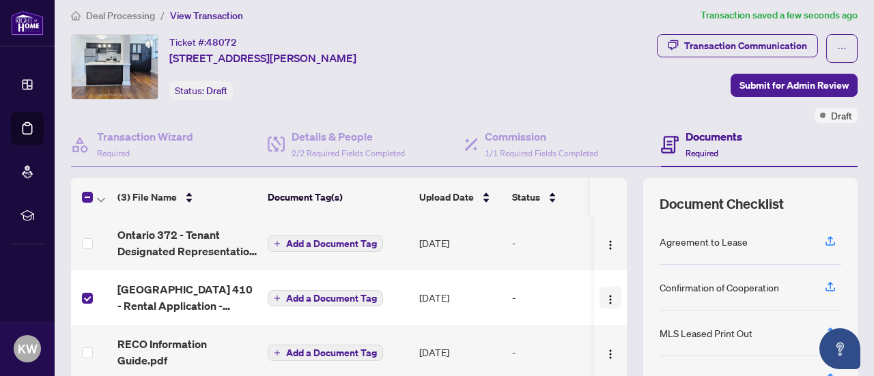 The width and height of the screenshot is (874, 376). What do you see at coordinates (794, 85) in the screenshot?
I see `button: Submit for Admin Review` at bounding box center [794, 85].